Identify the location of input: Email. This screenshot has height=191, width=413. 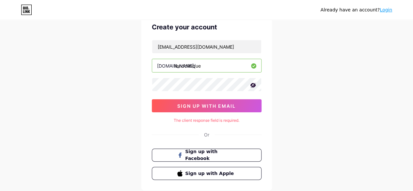
(207, 47).